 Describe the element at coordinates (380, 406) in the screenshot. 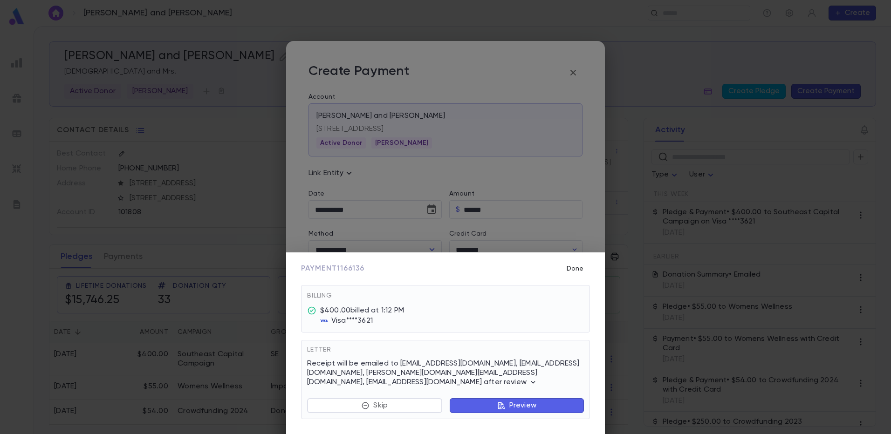

I see `p: Skip` at that location.